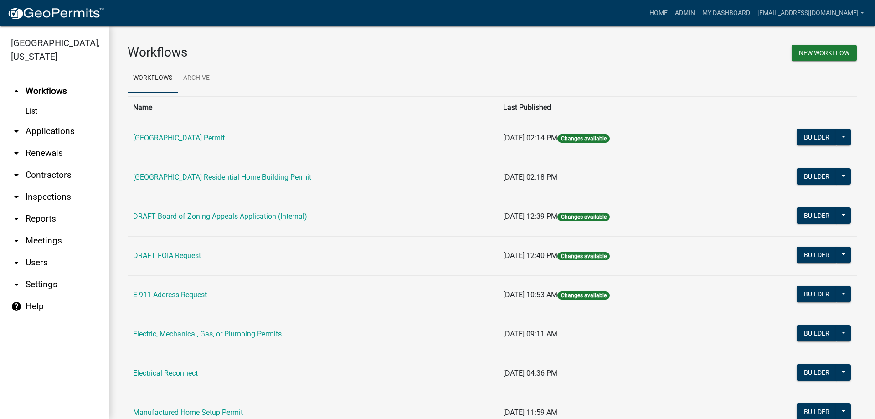  Describe the element at coordinates (306, 52) in the screenshot. I see `h3: Workflows` at that location.